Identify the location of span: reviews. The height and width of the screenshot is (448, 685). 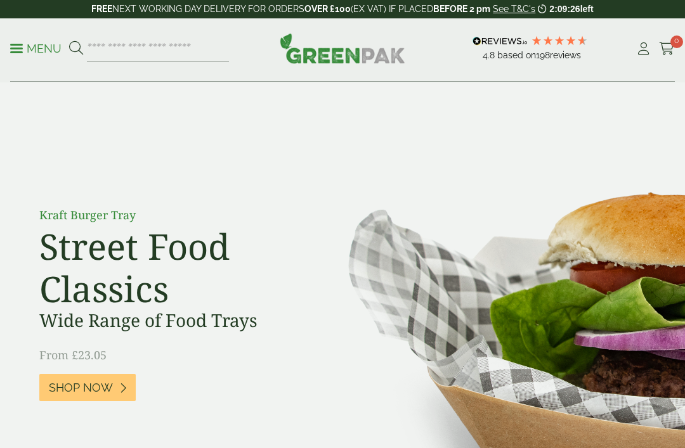
(565, 55).